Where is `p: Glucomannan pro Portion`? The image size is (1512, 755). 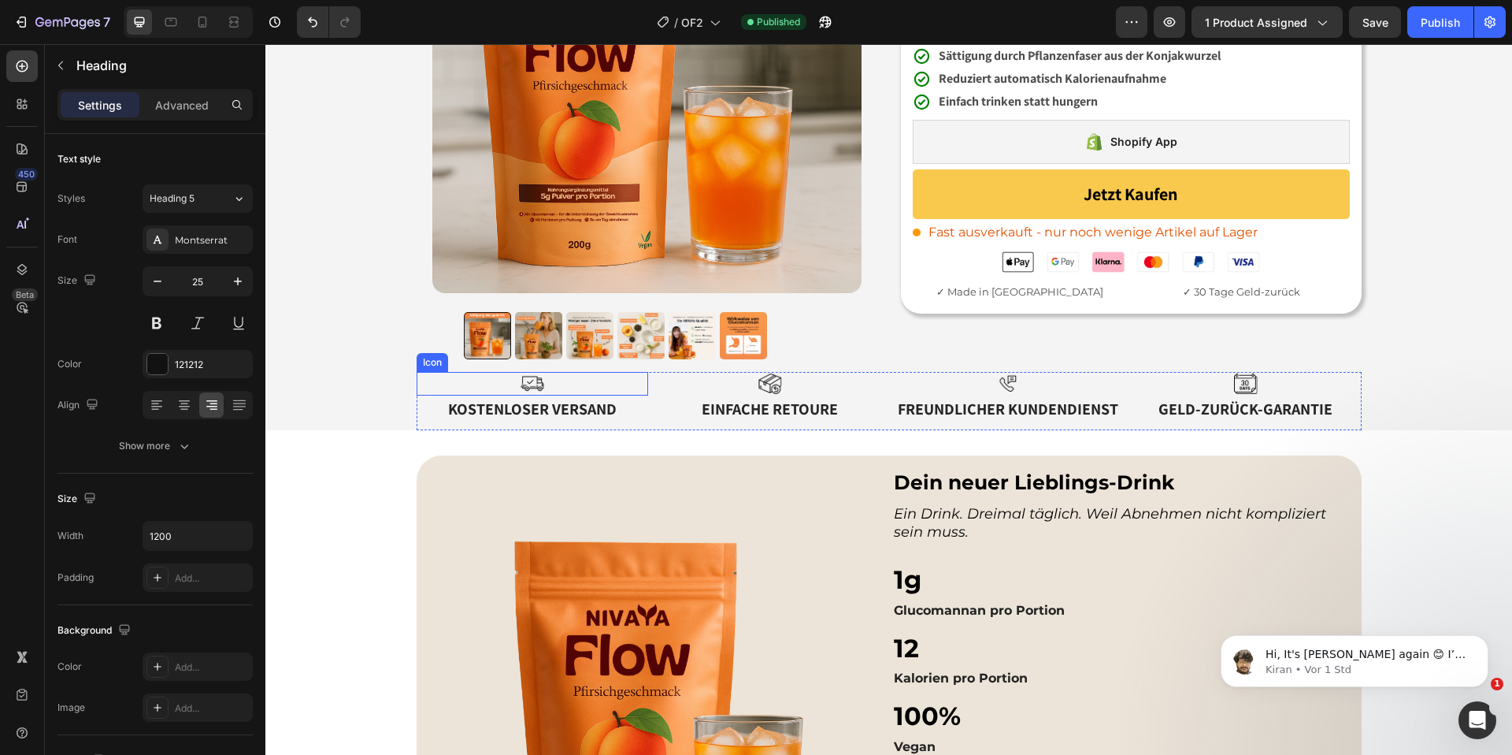
p: Glucomannan pro Portion is located at coordinates (855, 566).